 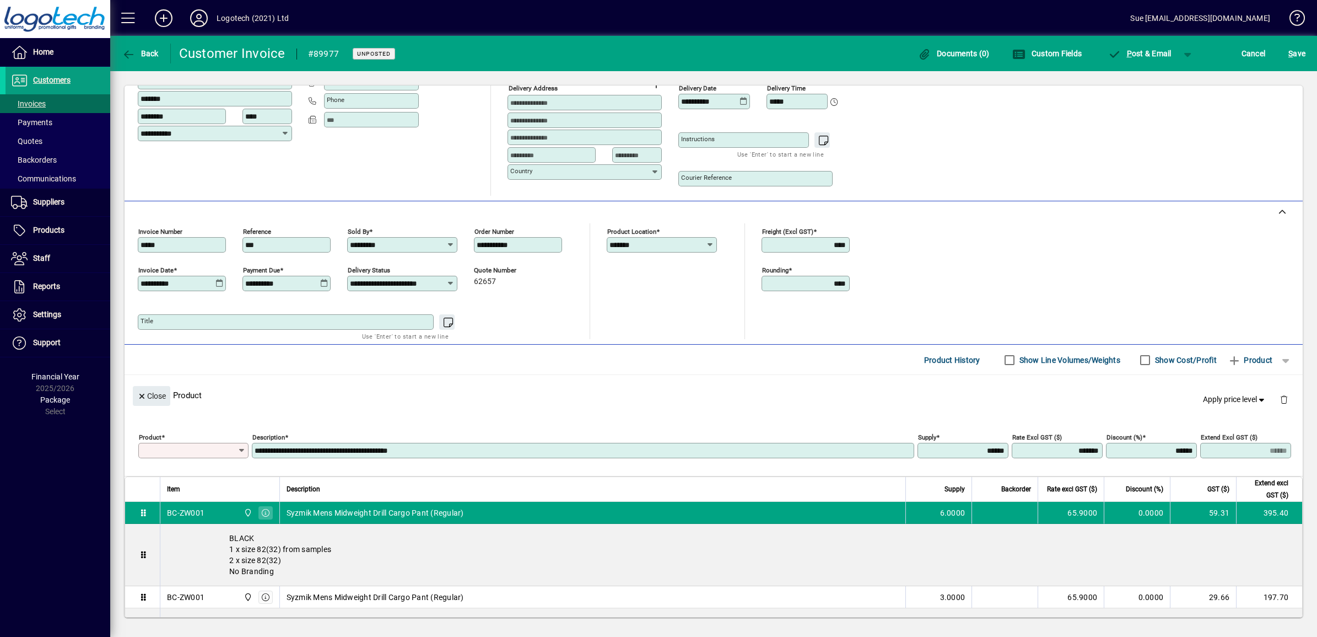 I want to click on button: Documents (0), so click(x=954, y=53).